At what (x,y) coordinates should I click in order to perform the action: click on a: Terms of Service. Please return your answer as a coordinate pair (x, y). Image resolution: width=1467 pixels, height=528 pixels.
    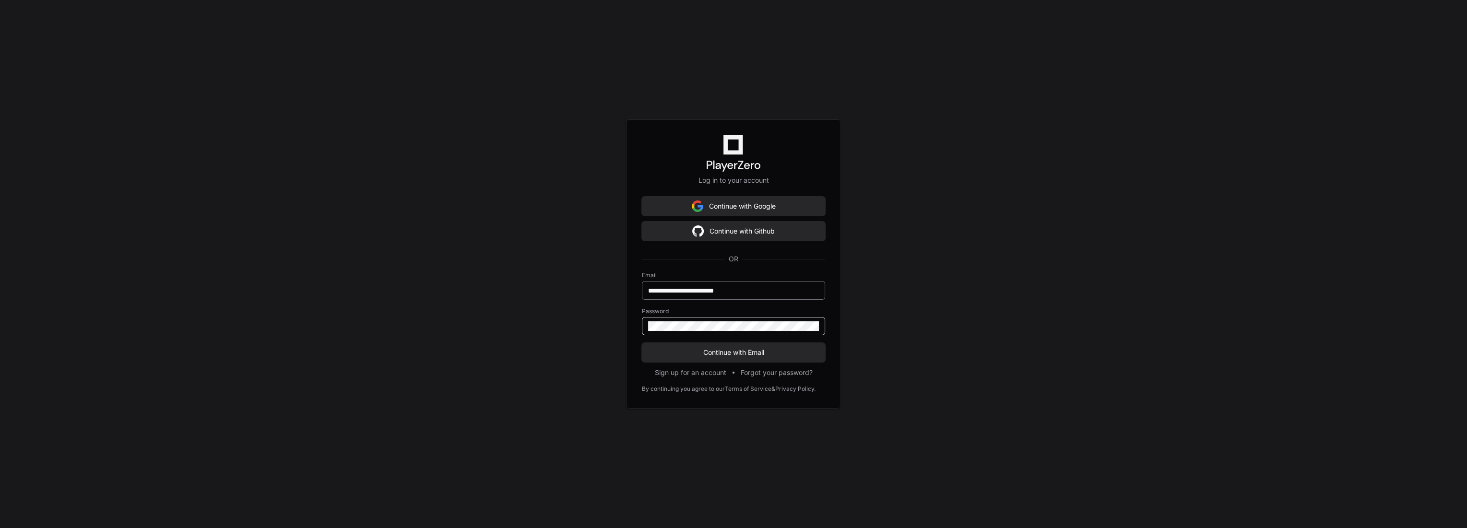
    Looking at the image, I should click on (748, 389).